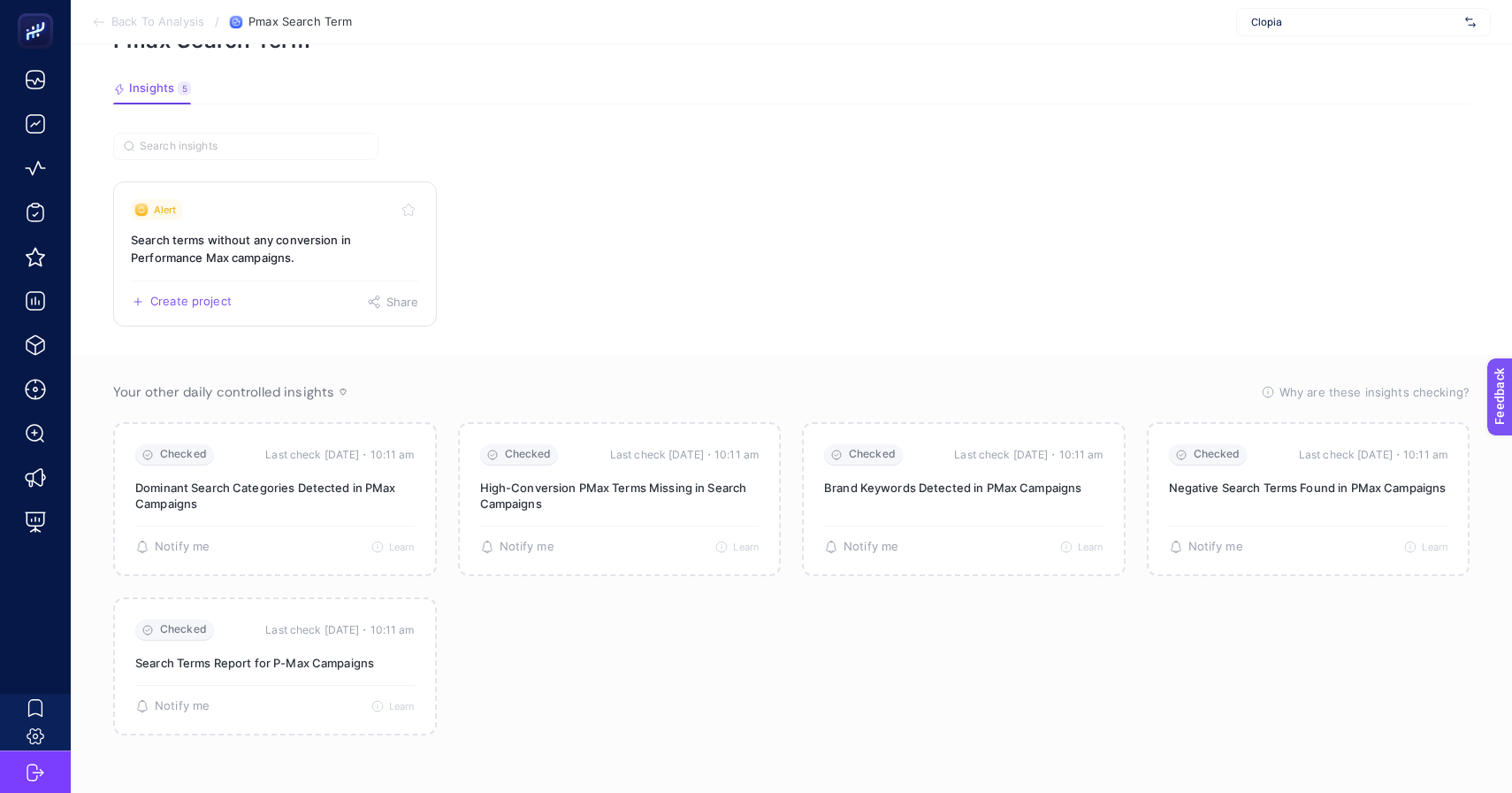 The height and width of the screenshot is (793, 1512). What do you see at coordinates (275, 254) in the screenshot?
I see `a: View insight titled` at bounding box center [275, 254].